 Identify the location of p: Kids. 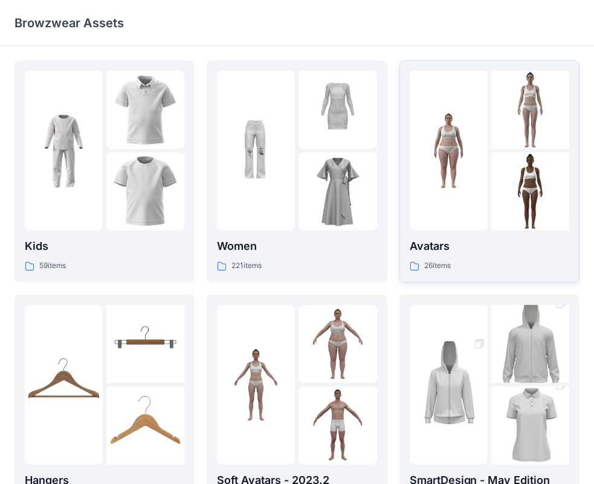
(105, 246).